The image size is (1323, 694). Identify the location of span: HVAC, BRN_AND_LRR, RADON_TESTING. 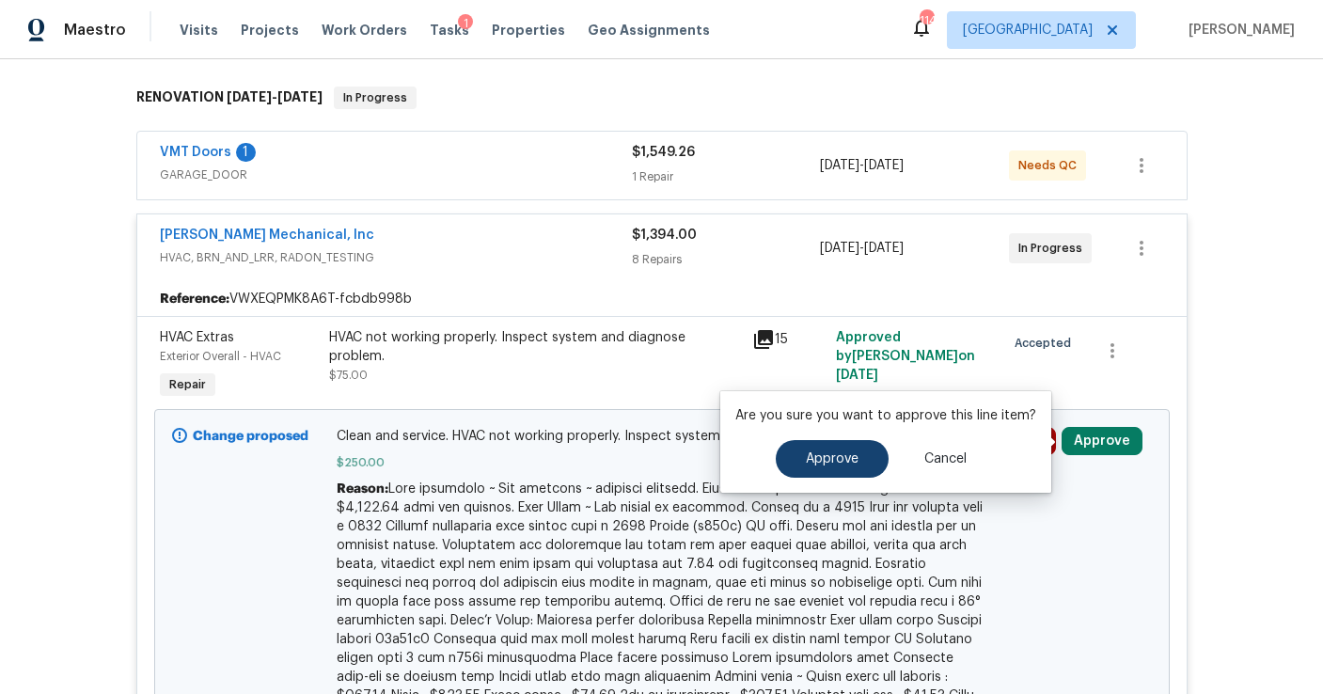
(396, 258).